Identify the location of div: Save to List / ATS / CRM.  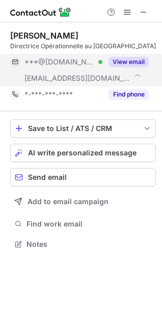
(83, 129).